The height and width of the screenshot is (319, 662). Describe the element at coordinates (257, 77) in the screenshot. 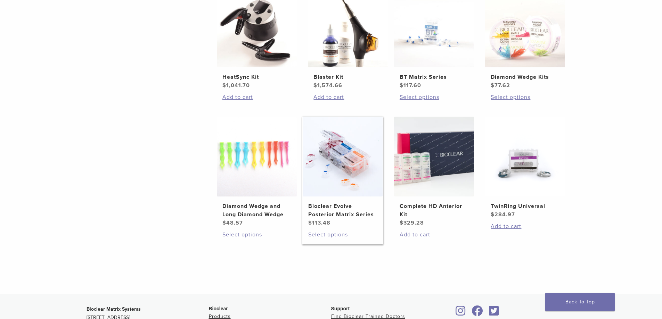

I see `h2: HeatSync Kit` at that location.